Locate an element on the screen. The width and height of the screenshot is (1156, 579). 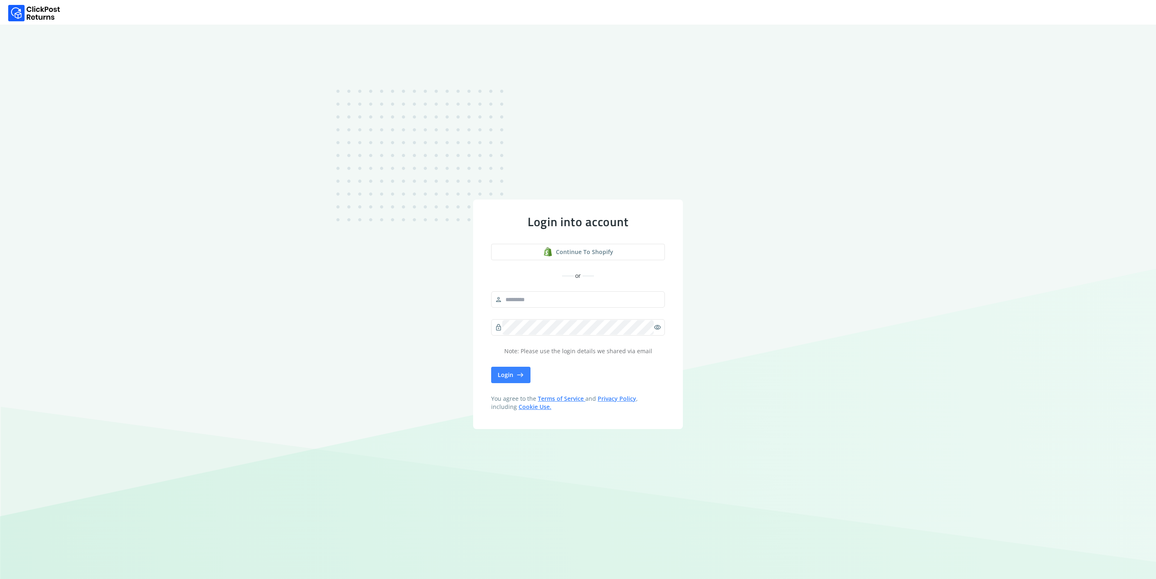
span: visibility is located at coordinates (657, 327).